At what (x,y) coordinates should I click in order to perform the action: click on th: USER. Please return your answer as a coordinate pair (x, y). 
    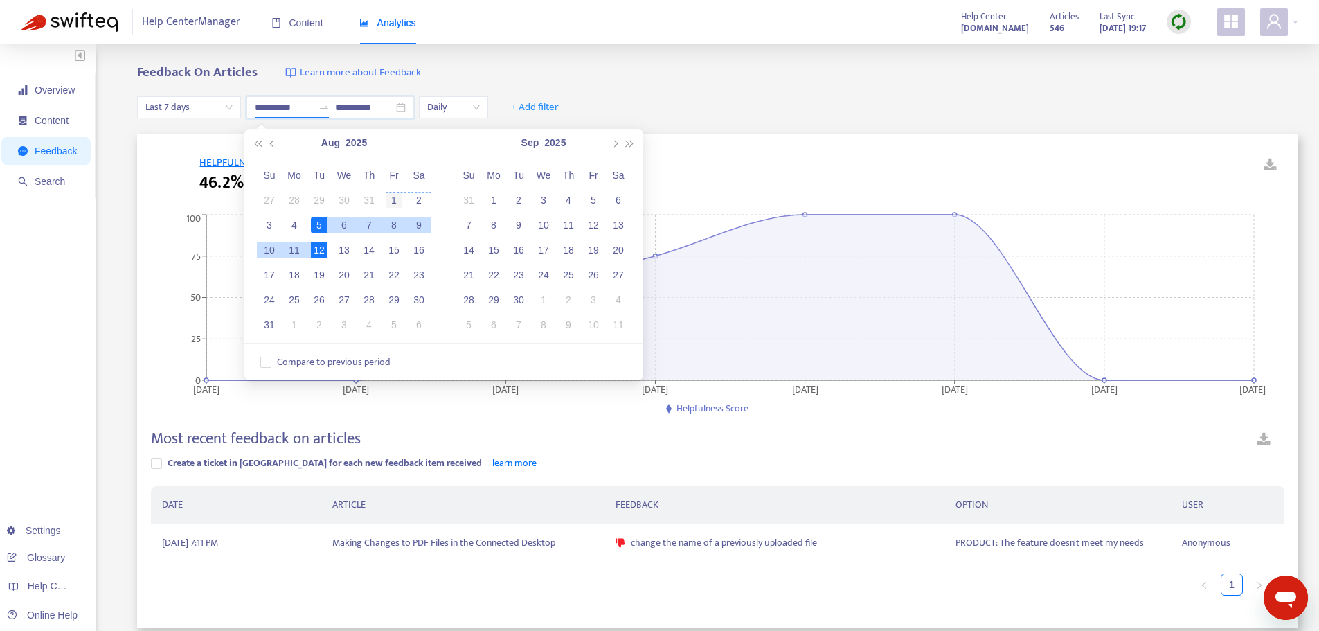
    Looking at the image, I should click on (1227, 505).